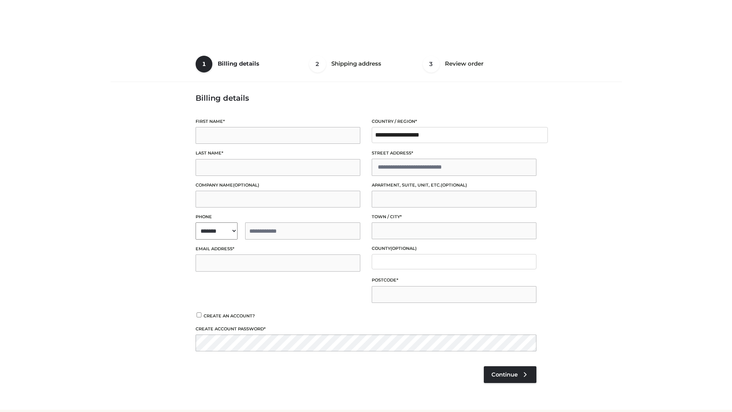 The image size is (732, 412). I want to click on label: Company name, so click(278, 185).